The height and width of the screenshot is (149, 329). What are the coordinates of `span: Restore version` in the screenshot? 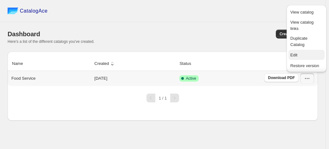 It's located at (304, 66).